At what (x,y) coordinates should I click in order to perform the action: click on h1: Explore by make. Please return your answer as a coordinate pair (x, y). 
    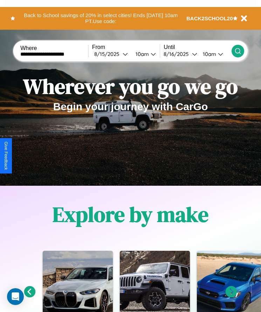
    Looking at the image, I should click on (130, 214).